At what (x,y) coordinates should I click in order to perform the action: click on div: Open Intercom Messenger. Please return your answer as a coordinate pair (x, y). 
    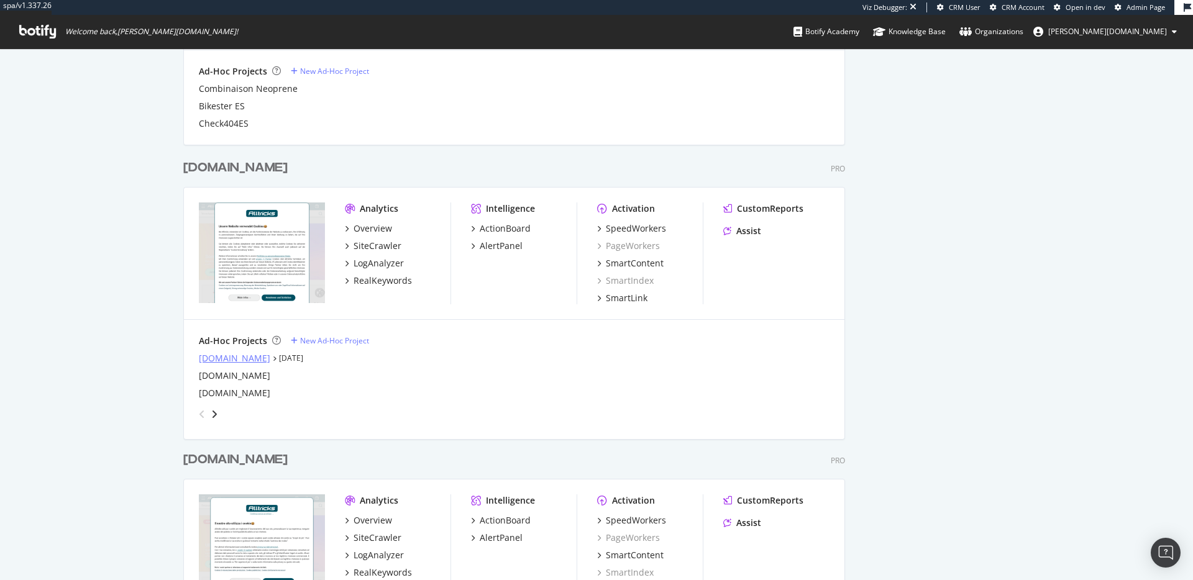
    Looking at the image, I should click on (1166, 553).